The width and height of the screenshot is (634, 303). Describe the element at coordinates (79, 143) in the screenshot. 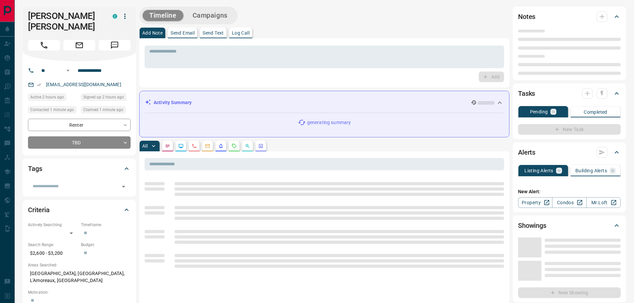

I see `div: TBD` at that location.